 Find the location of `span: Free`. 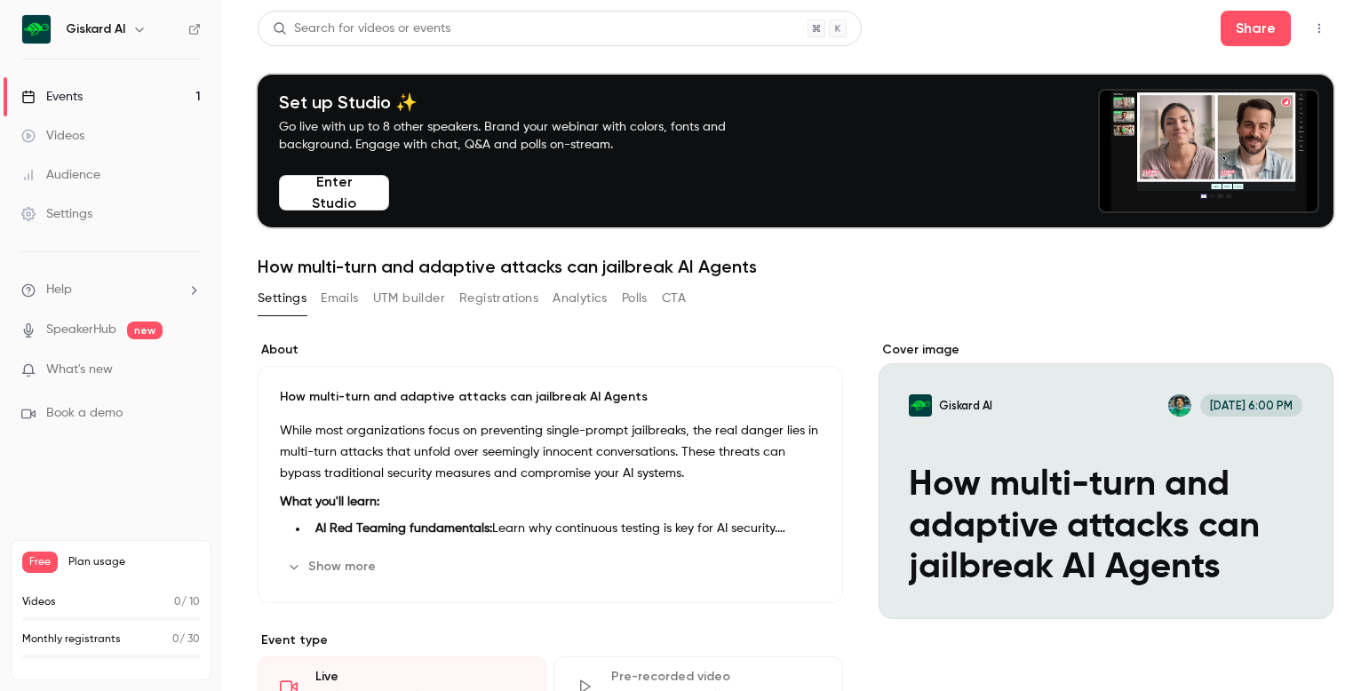

span: Free is located at coordinates (40, 562).